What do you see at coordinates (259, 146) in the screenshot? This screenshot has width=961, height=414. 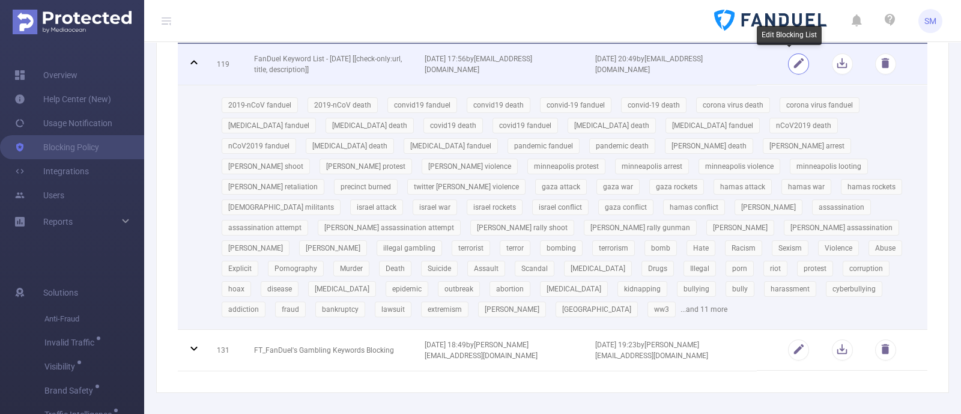 I see `span: nCoV2019 fanduel` at bounding box center [259, 146].